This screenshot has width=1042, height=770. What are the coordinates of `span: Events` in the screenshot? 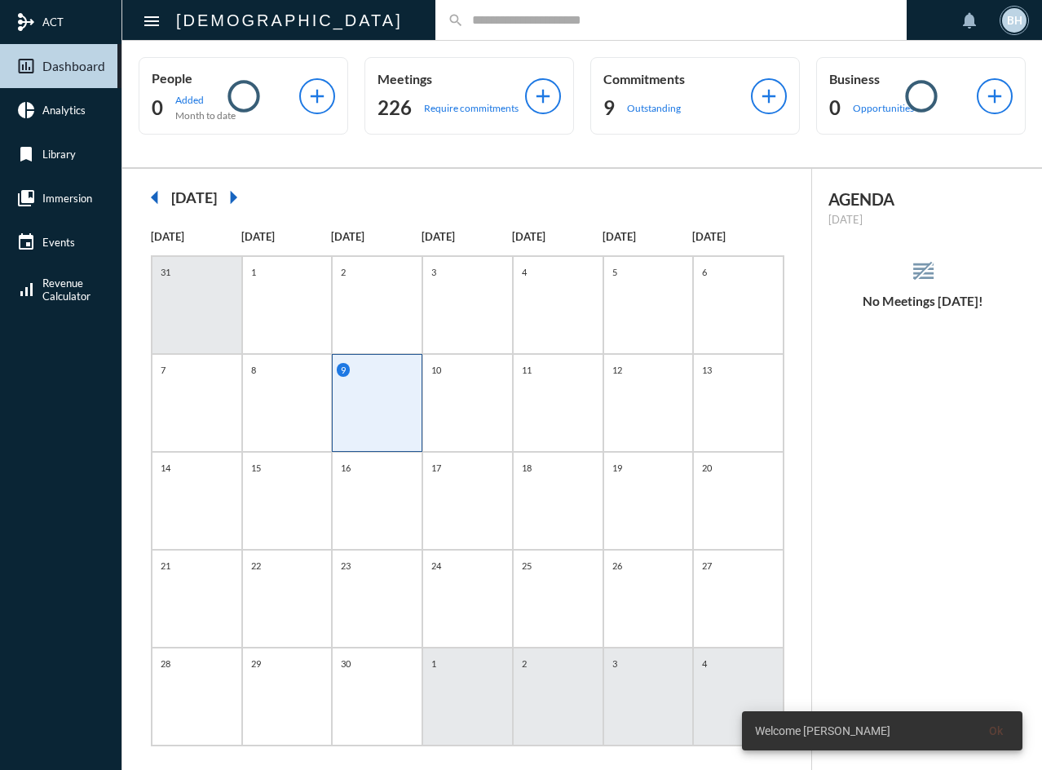 It's located at (59, 242).